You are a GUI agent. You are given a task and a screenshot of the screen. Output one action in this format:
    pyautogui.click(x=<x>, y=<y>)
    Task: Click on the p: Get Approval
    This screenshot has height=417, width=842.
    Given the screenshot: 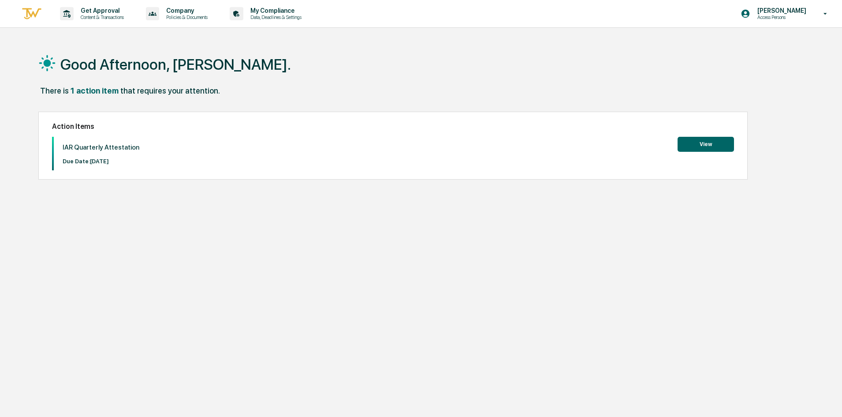 What is the action you would take?
    pyautogui.click(x=101, y=11)
    